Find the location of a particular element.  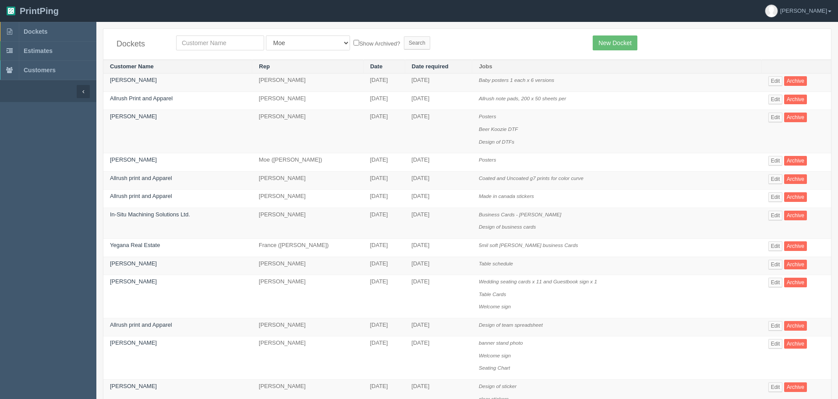

a: New Docket is located at coordinates (615, 43).